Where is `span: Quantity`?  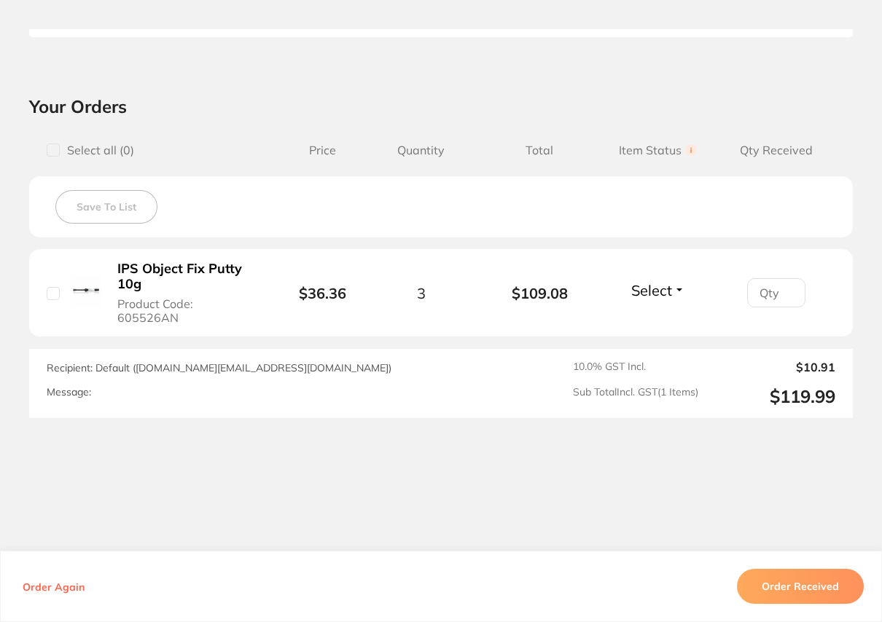 span: Quantity is located at coordinates (421, 150).